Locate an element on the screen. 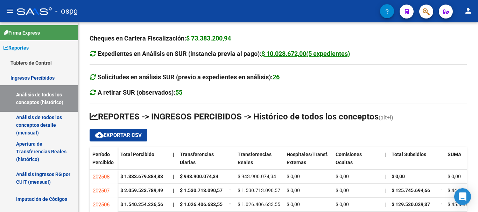 The image size is (478, 212). div: $ 10.028.672,00(5 expedientes) is located at coordinates (306, 54).